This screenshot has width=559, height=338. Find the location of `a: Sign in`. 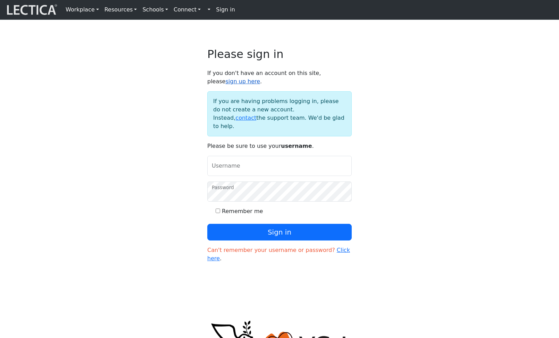

a: Sign in is located at coordinates (225, 10).